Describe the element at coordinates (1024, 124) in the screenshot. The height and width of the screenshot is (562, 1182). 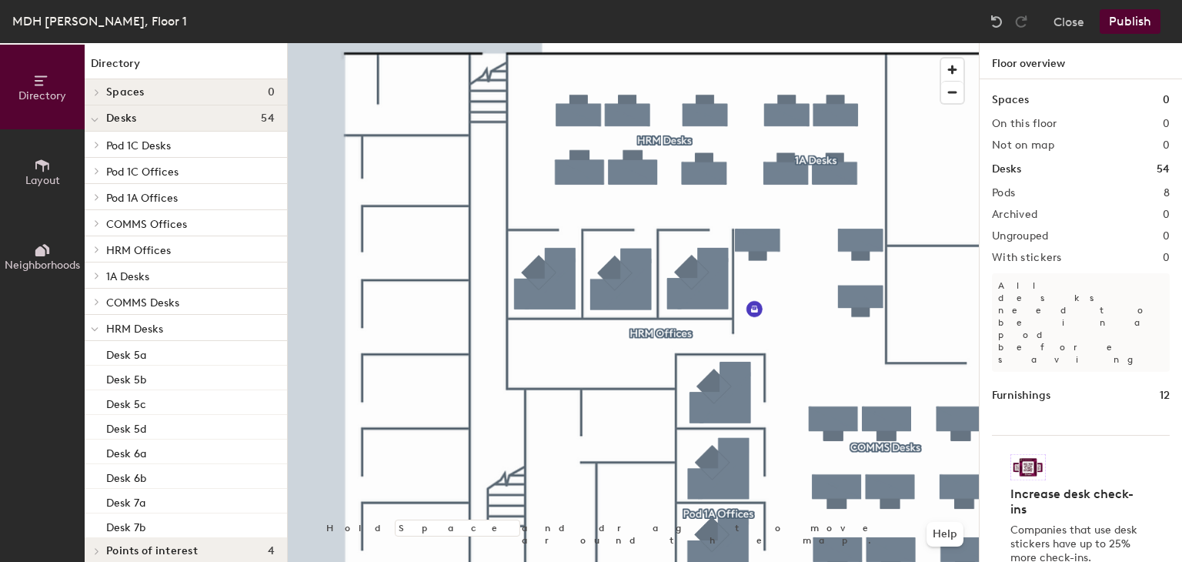
I see `h2: On this floor` at that location.